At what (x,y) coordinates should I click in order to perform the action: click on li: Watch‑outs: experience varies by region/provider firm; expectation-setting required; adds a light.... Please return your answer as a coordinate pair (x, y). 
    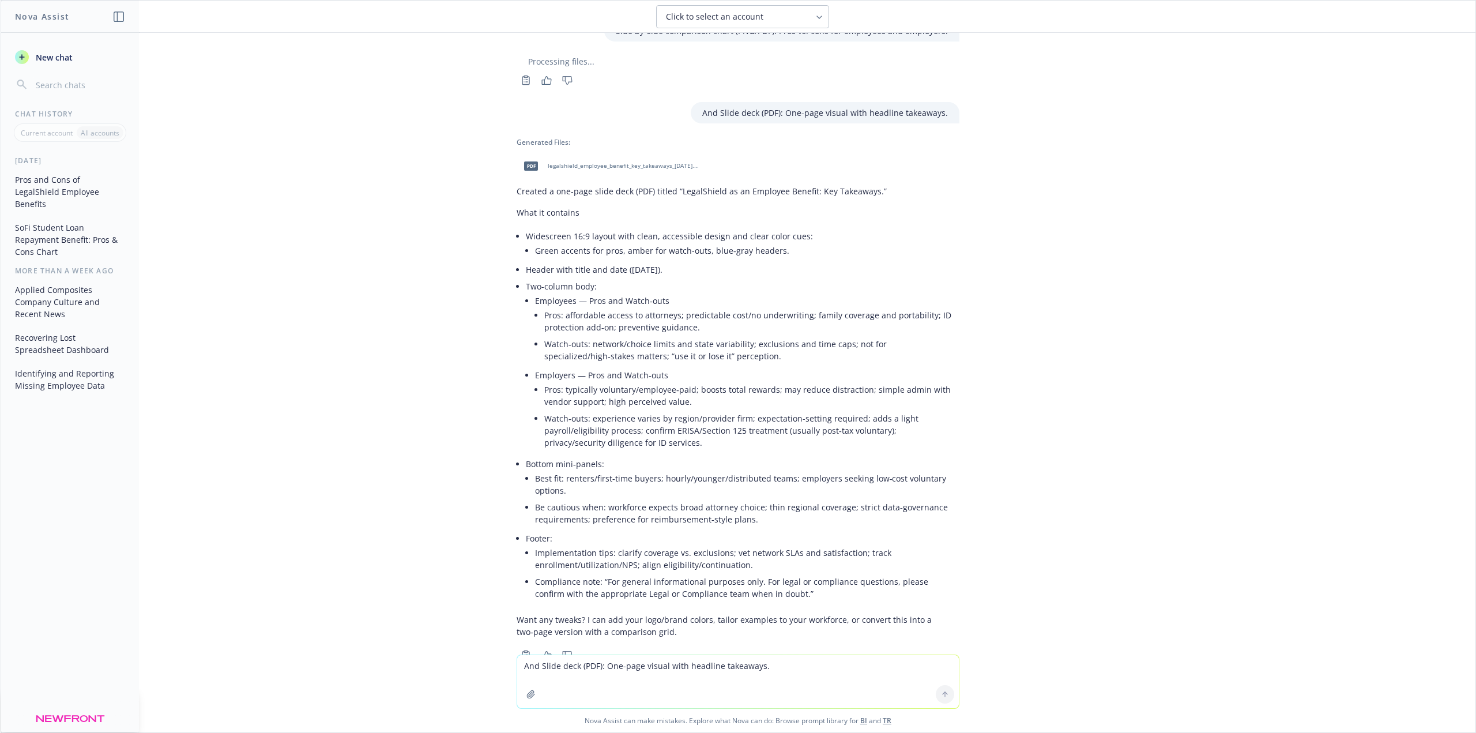
    Looking at the image, I should click on (752, 430).